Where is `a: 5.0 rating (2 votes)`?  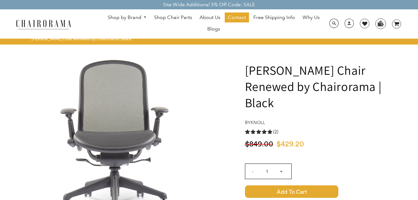 a: 5.0 rating (2 votes) is located at coordinates (328, 131).